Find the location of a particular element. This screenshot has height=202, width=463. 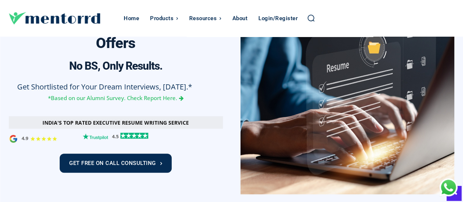

div: Chat with Us is located at coordinates (449, 187).